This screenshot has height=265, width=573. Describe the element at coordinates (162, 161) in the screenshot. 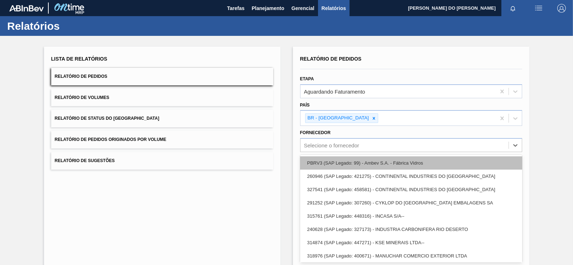

I see `button: Relatório de Sugestões` at that location.